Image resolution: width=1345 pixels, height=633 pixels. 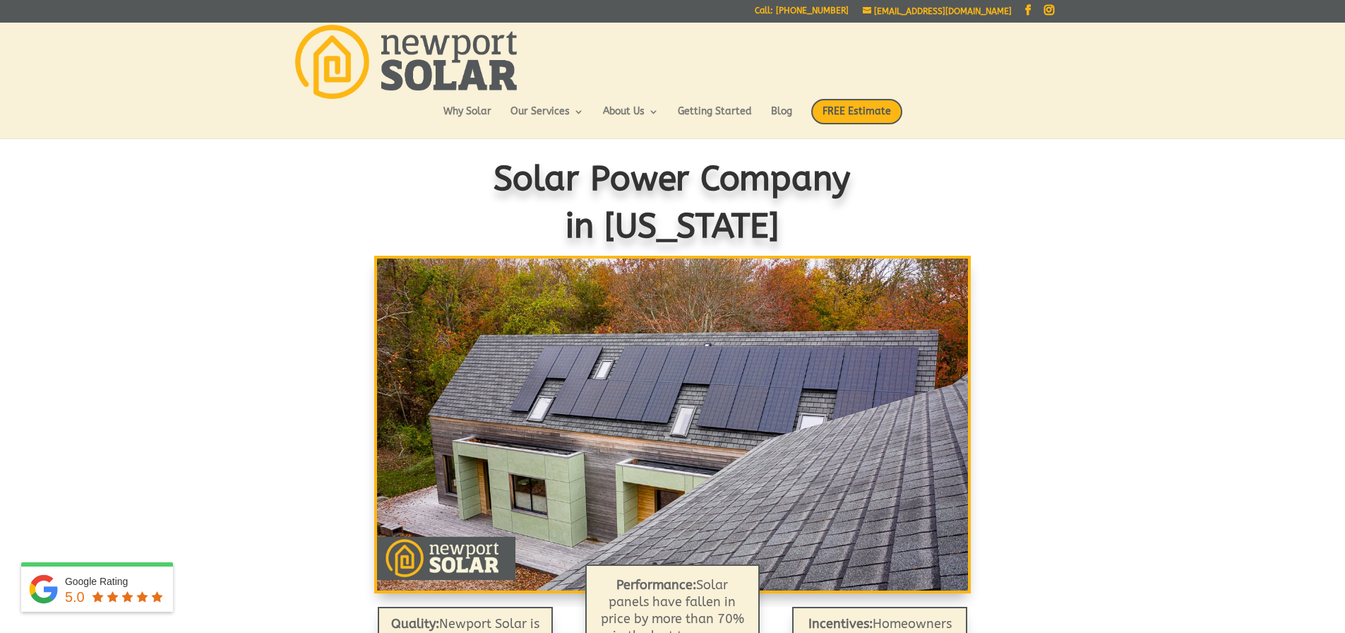 I want to click on a: Our Services, so click(x=547, y=119).